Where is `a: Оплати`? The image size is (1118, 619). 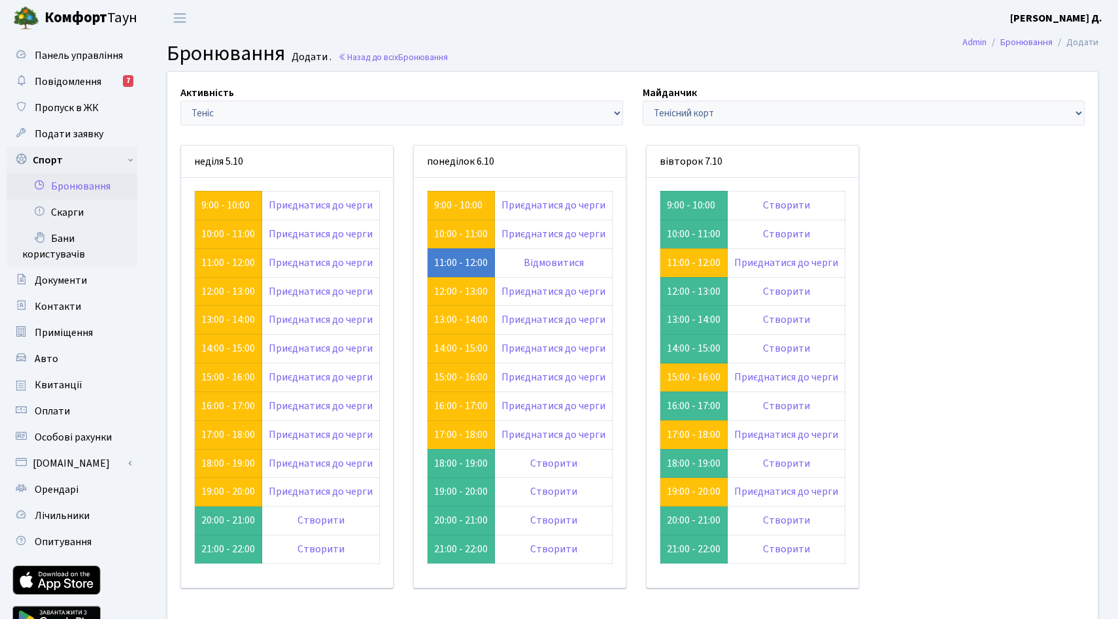 a: Оплати is located at coordinates (72, 411).